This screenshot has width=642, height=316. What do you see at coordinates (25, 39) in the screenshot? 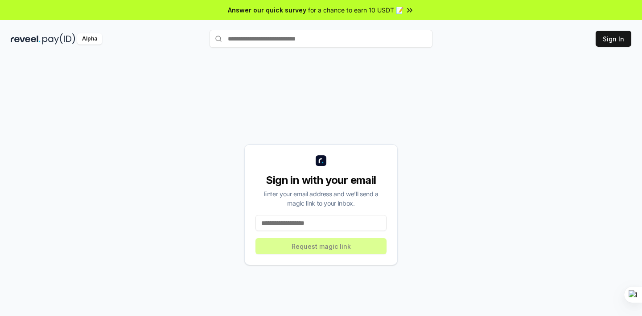
I see `img: reveel_dark` at bounding box center [25, 39].